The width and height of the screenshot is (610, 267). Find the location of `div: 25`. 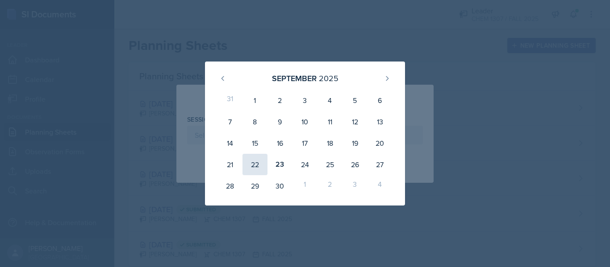

div: 25 is located at coordinates (330, 165).